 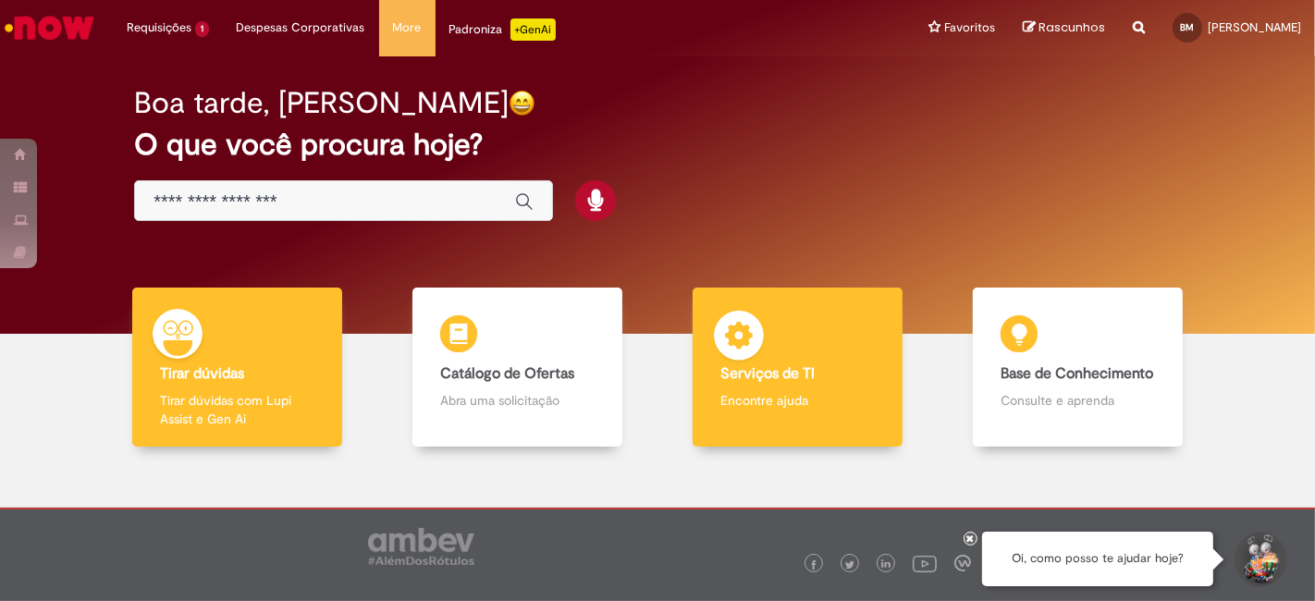 What do you see at coordinates (963, 563) in the screenshot?
I see `img: logo_footer_workplace.png` at bounding box center [963, 563].